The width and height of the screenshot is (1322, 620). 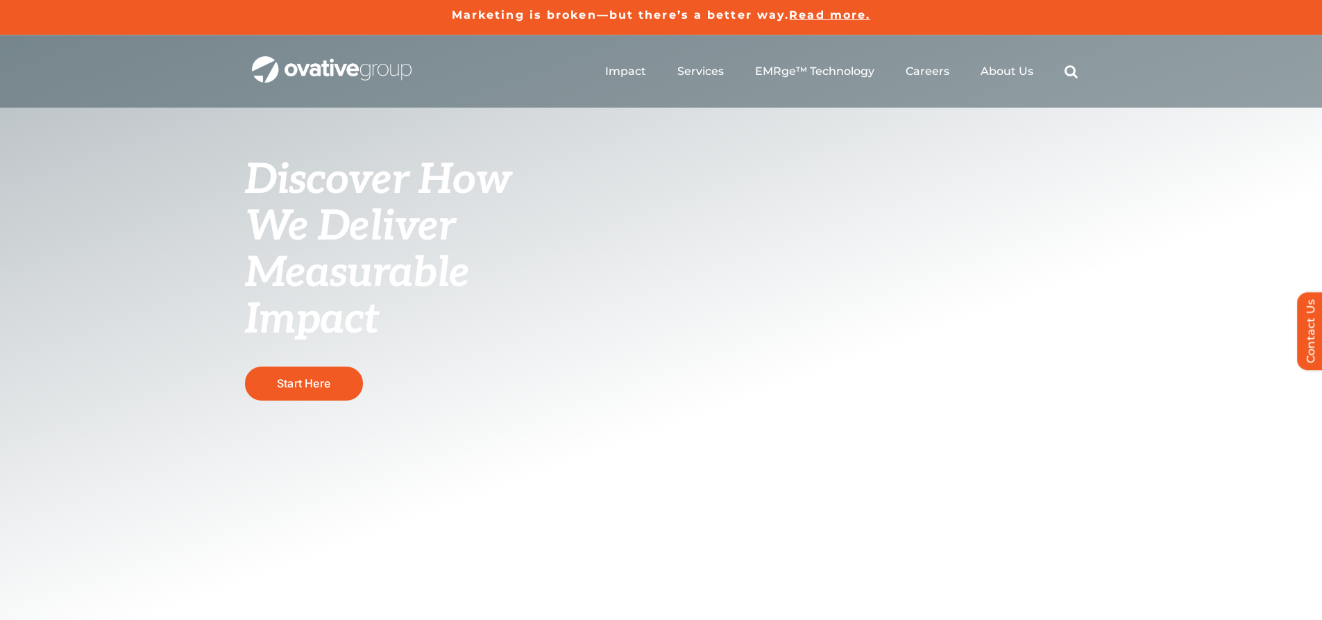 What do you see at coordinates (620, 15) in the screenshot?
I see `a: Marketing is broken—but there’s a better way.` at bounding box center [620, 15].